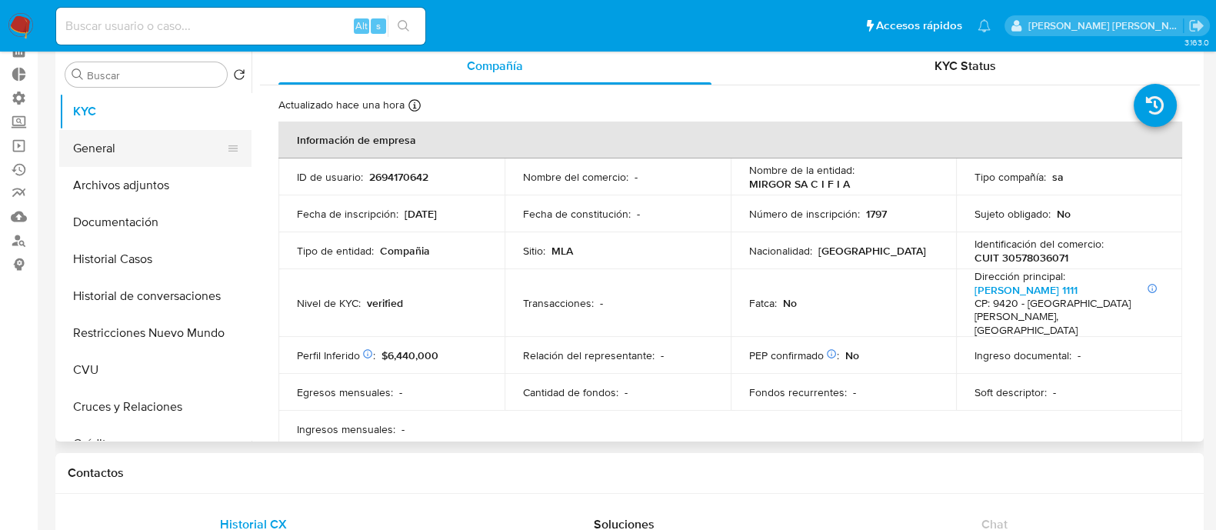 The height and width of the screenshot is (530, 1216). Describe the element at coordinates (1058, 177) in the screenshot. I see `p: sa` at that location.